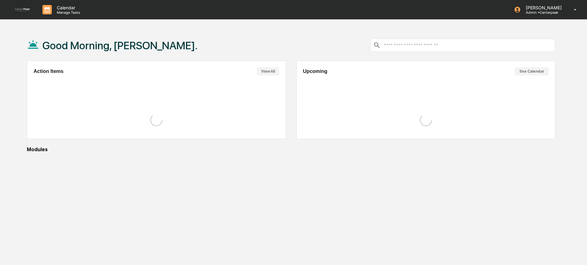 The height and width of the screenshot is (265, 587). I want to click on a: See Calendar, so click(532, 71).